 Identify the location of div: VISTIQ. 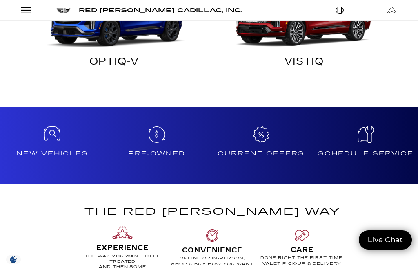
(304, 63).